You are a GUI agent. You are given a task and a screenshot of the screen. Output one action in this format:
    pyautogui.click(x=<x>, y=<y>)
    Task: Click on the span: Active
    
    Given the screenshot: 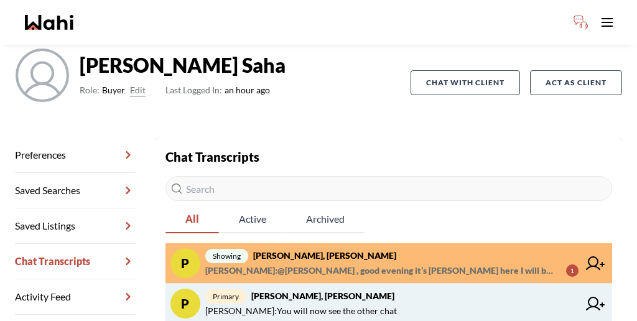 What is the action you would take?
    pyautogui.click(x=252, y=219)
    